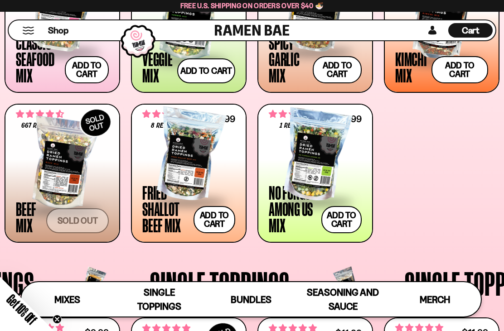 Image resolution: width=504 pixels, height=331 pixels. I want to click on span: Get 10% Off, so click(22, 309).